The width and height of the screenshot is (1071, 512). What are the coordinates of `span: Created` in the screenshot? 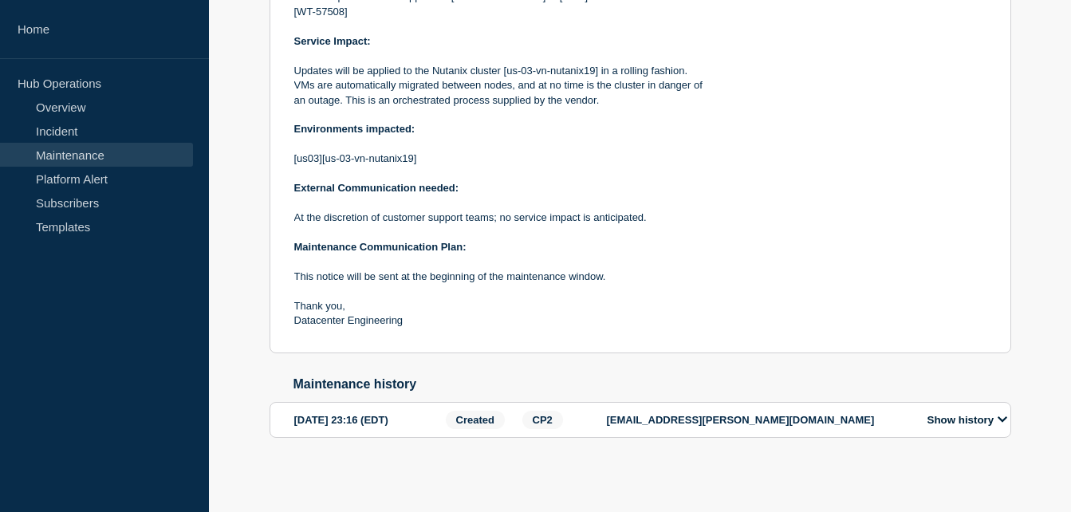 It's located at (475, 420).